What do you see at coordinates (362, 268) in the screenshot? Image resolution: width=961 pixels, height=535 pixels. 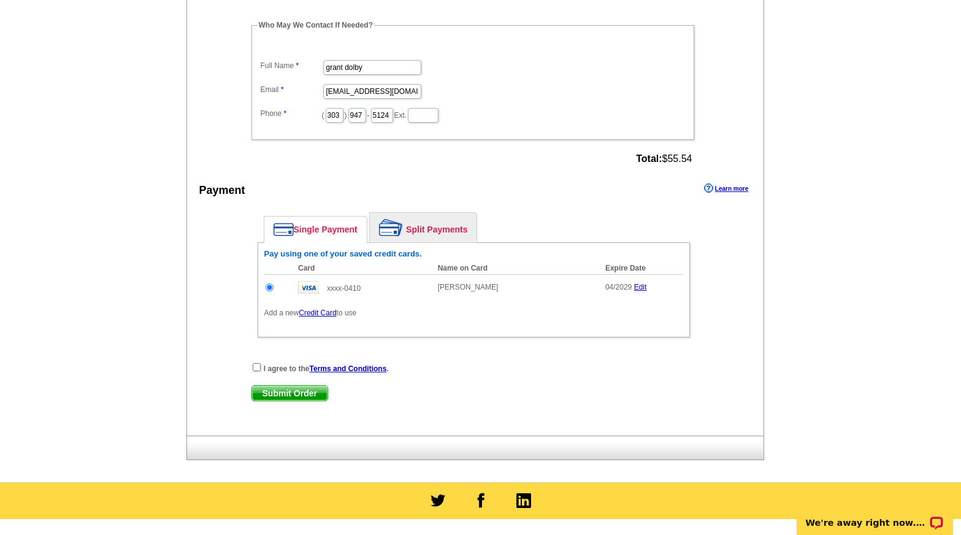 I see `th: Card` at bounding box center [362, 268].